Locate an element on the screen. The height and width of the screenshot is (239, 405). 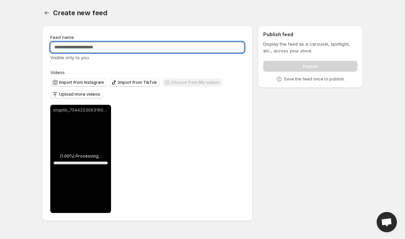
span: Feed name is located at coordinates (62, 37).